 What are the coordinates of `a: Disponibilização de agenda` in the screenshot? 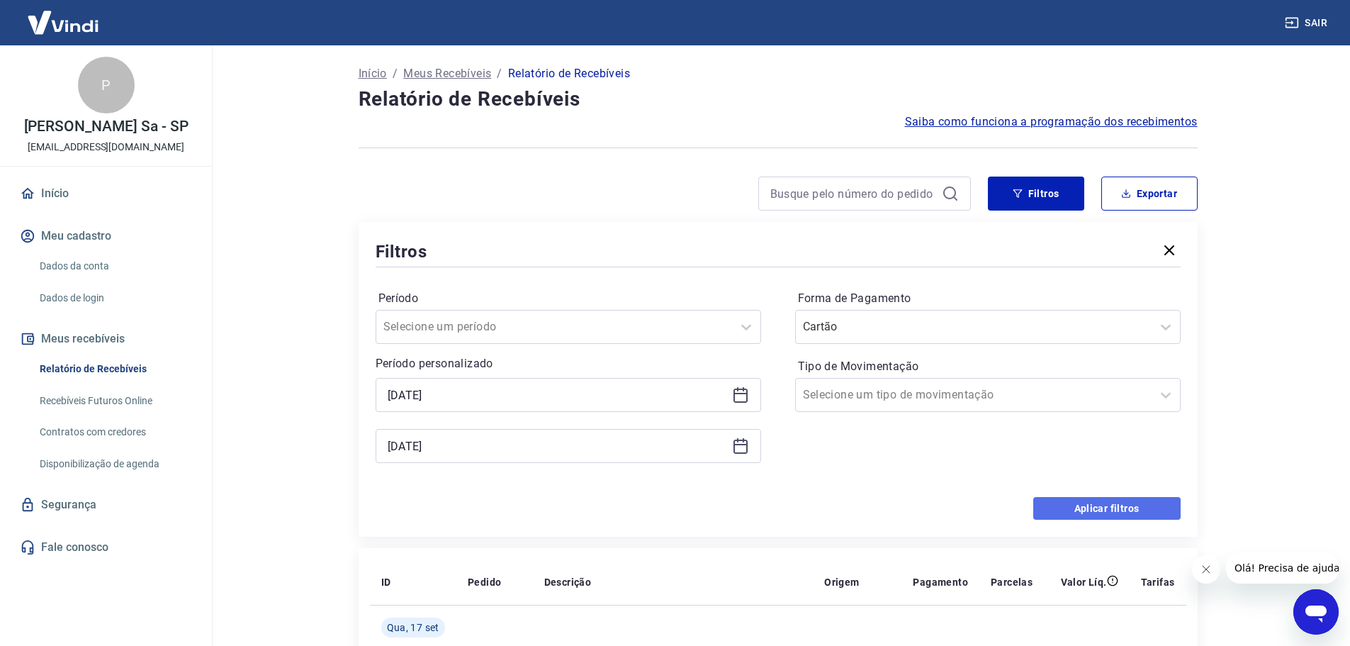 It's located at (114, 463).